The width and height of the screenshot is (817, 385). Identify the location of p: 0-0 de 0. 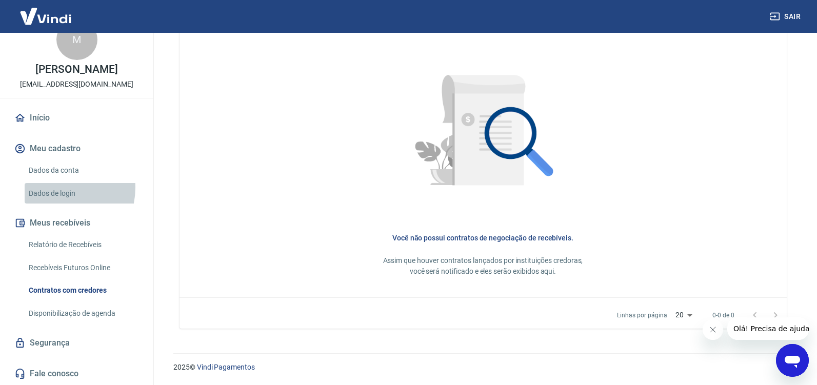
(723, 315).